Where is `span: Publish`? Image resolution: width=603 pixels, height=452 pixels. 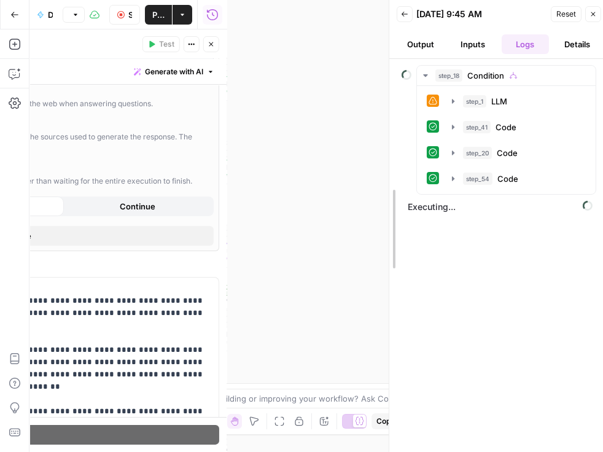 span: Publish is located at coordinates (158, 15).